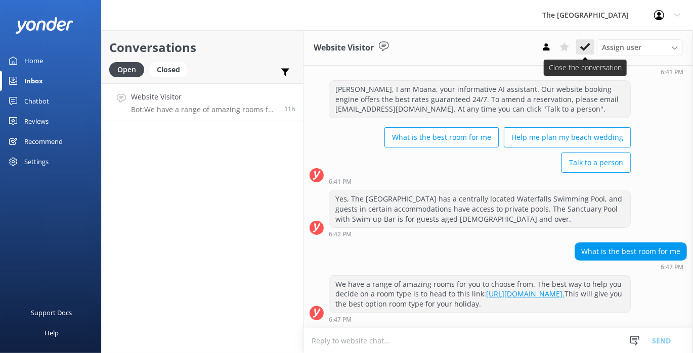  Describe the element at coordinates (340, 235) in the screenshot. I see `strong: 6:42 PM` at that location.